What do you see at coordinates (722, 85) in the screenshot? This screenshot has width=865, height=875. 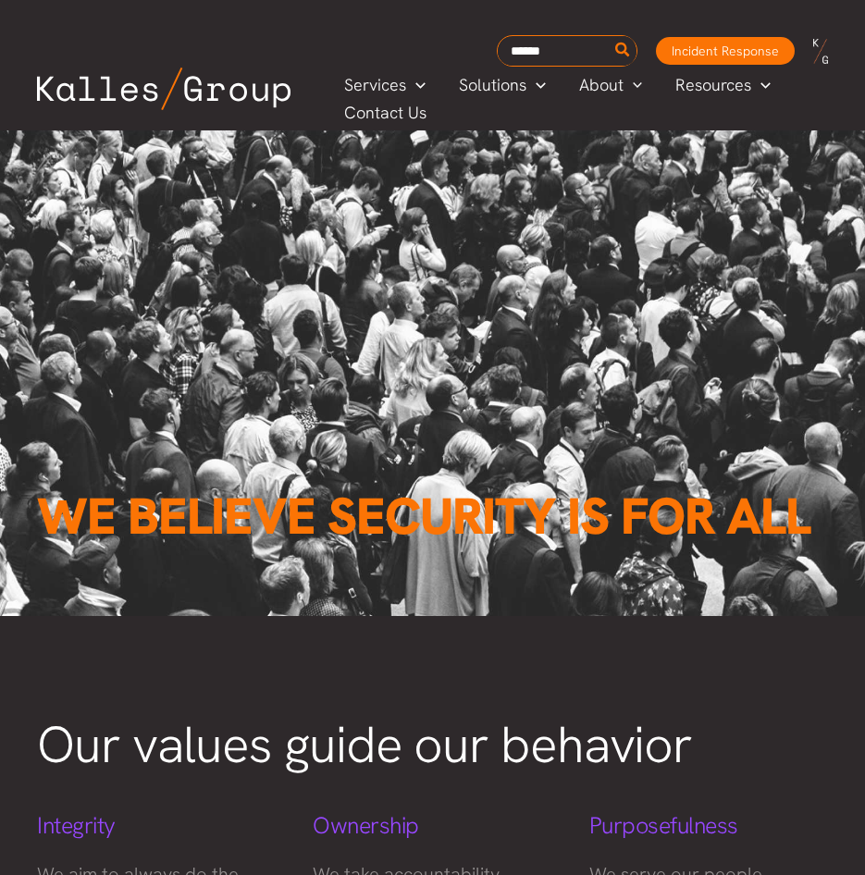 I see `a: ResourcesMenu Toggle` at bounding box center [722, 85].